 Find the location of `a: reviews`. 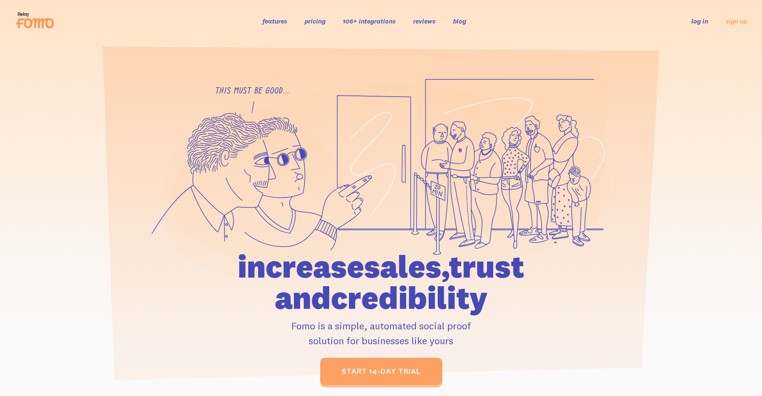

a: reviews is located at coordinates (424, 21).